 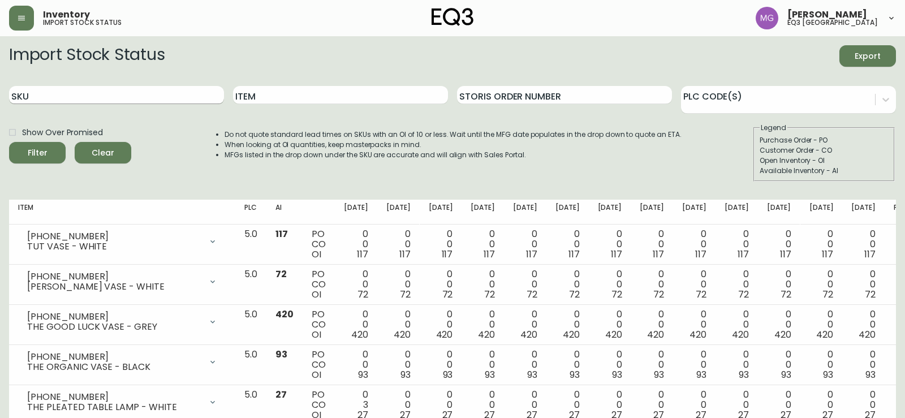 What do you see at coordinates (281, 394) in the screenshot?
I see `span: 27` at bounding box center [281, 394].